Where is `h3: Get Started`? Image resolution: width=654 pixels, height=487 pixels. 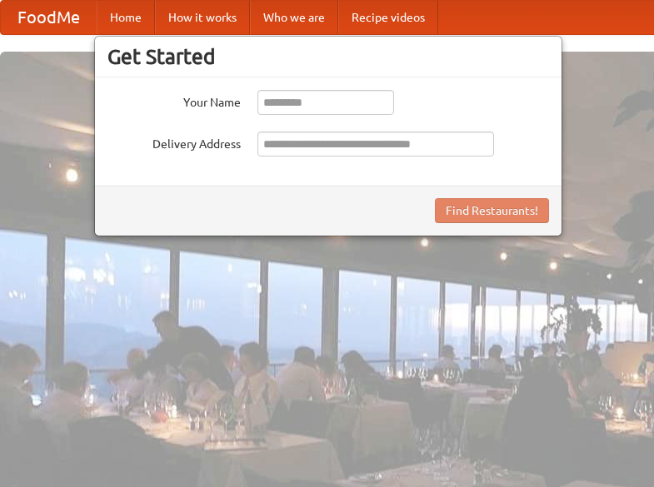 h3: Get Started is located at coordinates (328, 57).